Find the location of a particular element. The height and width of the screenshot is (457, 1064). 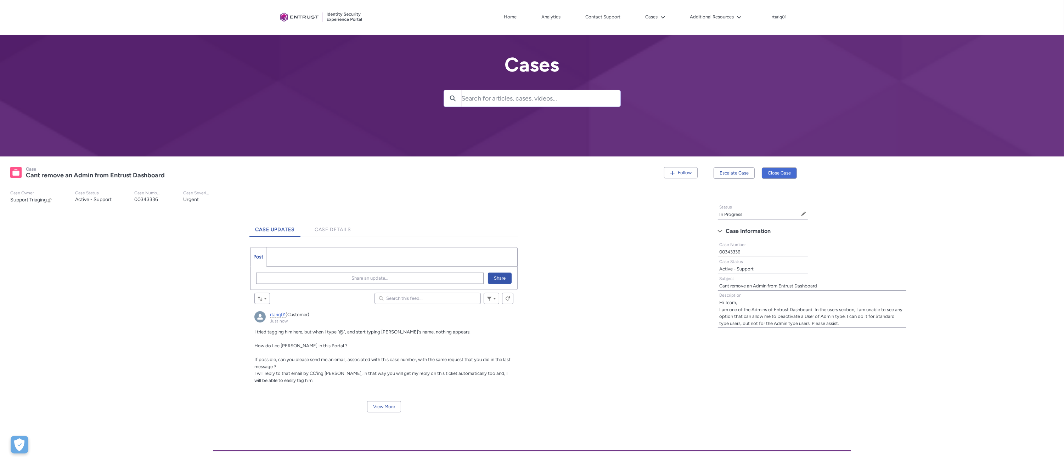

a: Contact Support is located at coordinates (603, 17).